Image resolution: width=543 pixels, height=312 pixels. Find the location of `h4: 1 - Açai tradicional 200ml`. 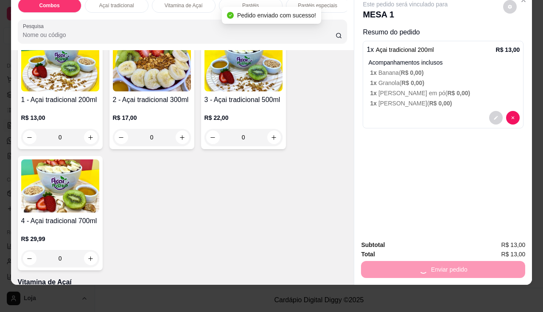

h4: 1 - Açai tradicional 200ml is located at coordinates (60, 100).